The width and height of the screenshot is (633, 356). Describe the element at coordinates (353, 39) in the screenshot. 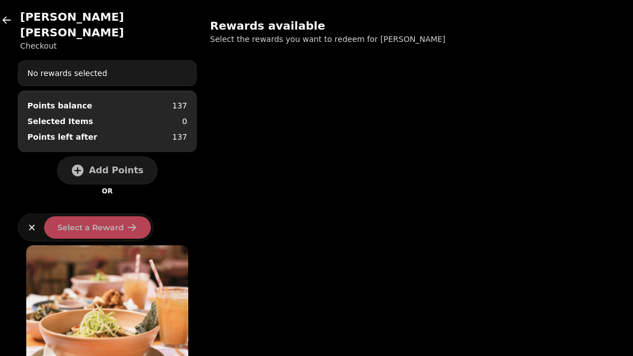

I see `p: Select the rewards you want to redeem for` at that location.